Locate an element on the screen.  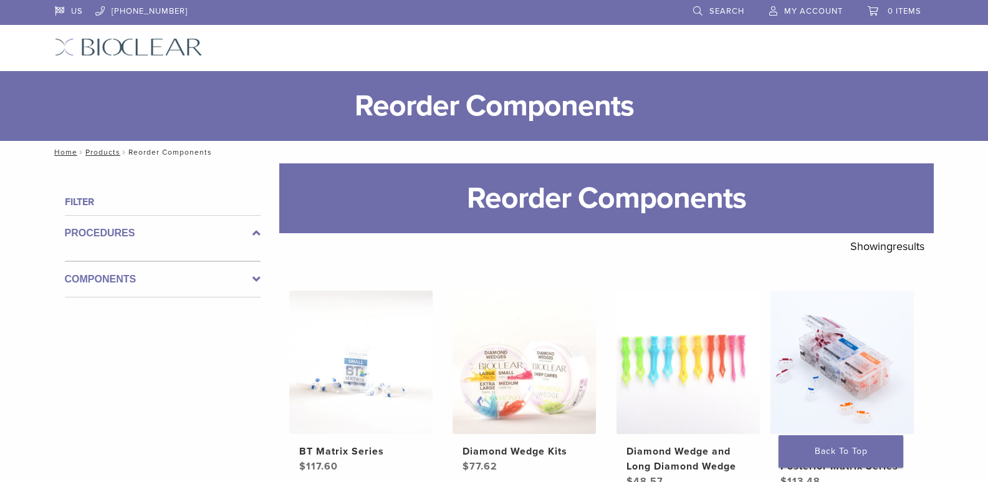
h1: Reorder Components is located at coordinates (607, 198).